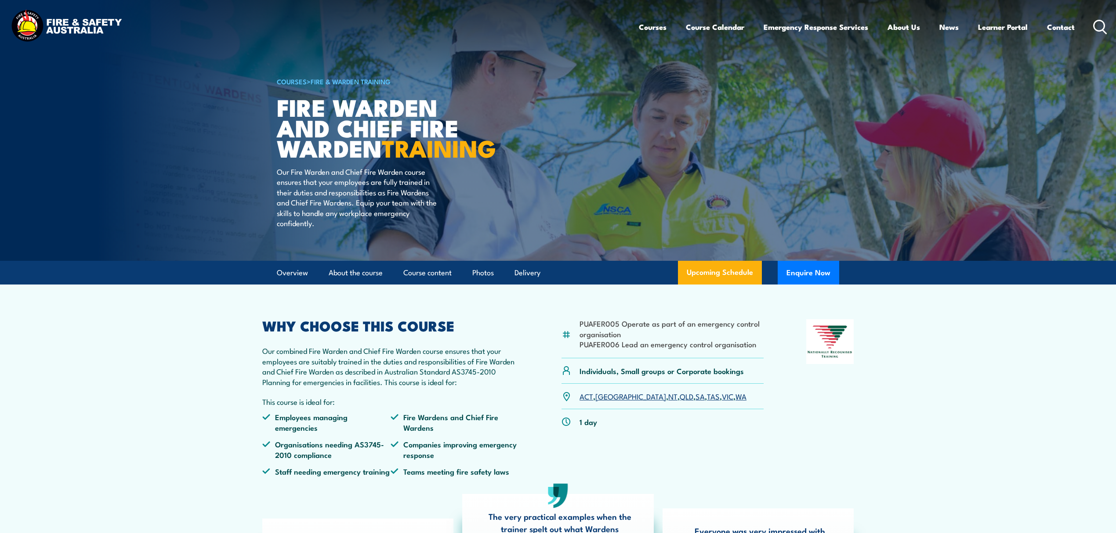 The width and height of the screenshot is (1116, 533). What do you see at coordinates (720, 273) in the screenshot?
I see `a: Upcoming Schedule` at bounding box center [720, 273].